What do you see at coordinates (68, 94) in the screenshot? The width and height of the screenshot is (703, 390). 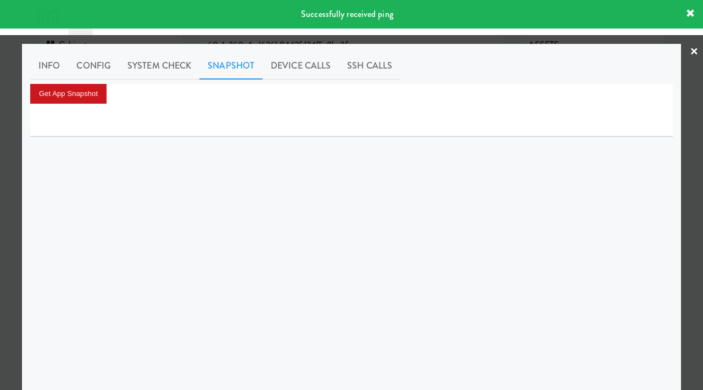 I see `button: Get App Snapshot` at bounding box center [68, 94].